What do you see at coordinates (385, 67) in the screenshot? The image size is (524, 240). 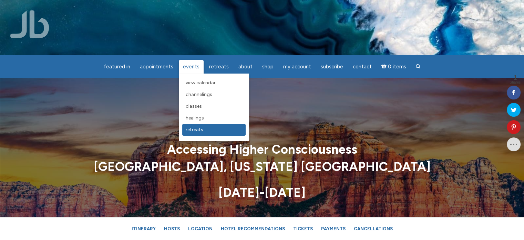 I see `i: Cart` at bounding box center [385, 67].